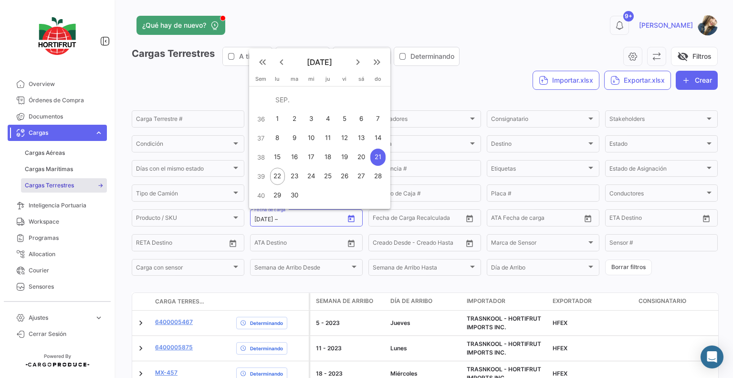 This screenshot has width=733, height=378. What do you see at coordinates (344, 138) in the screenshot?
I see `div: 12` at bounding box center [344, 138].